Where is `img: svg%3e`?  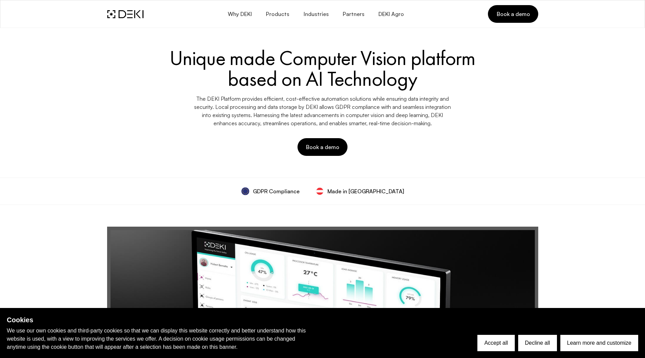 img: svg%3e is located at coordinates (320, 191).